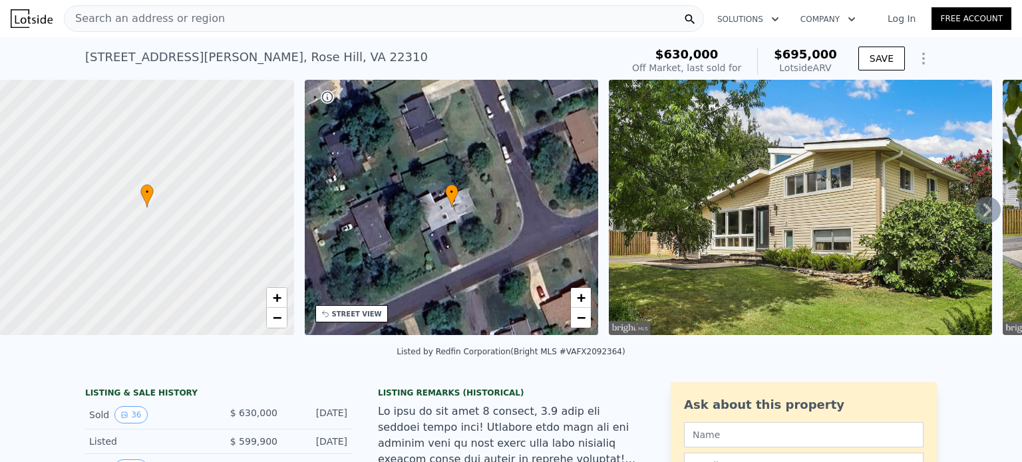 This screenshot has height=462, width=1022. I want to click on img: Lotside, so click(31, 19).